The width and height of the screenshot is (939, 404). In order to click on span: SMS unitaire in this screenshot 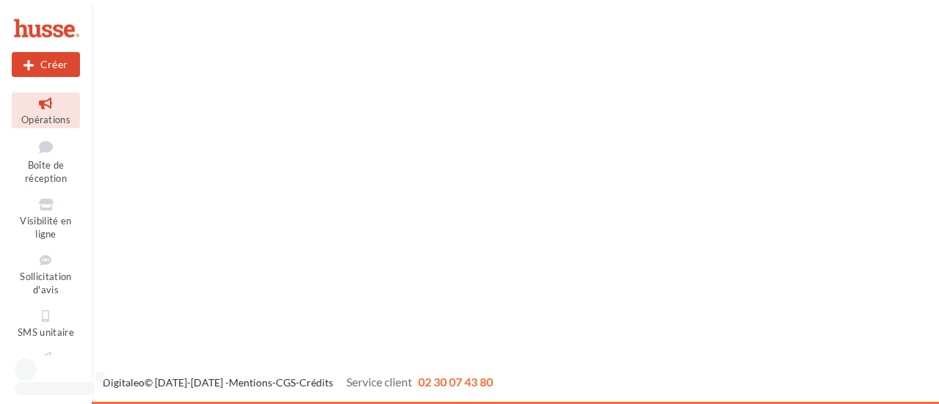, I will do `click(45, 332)`.